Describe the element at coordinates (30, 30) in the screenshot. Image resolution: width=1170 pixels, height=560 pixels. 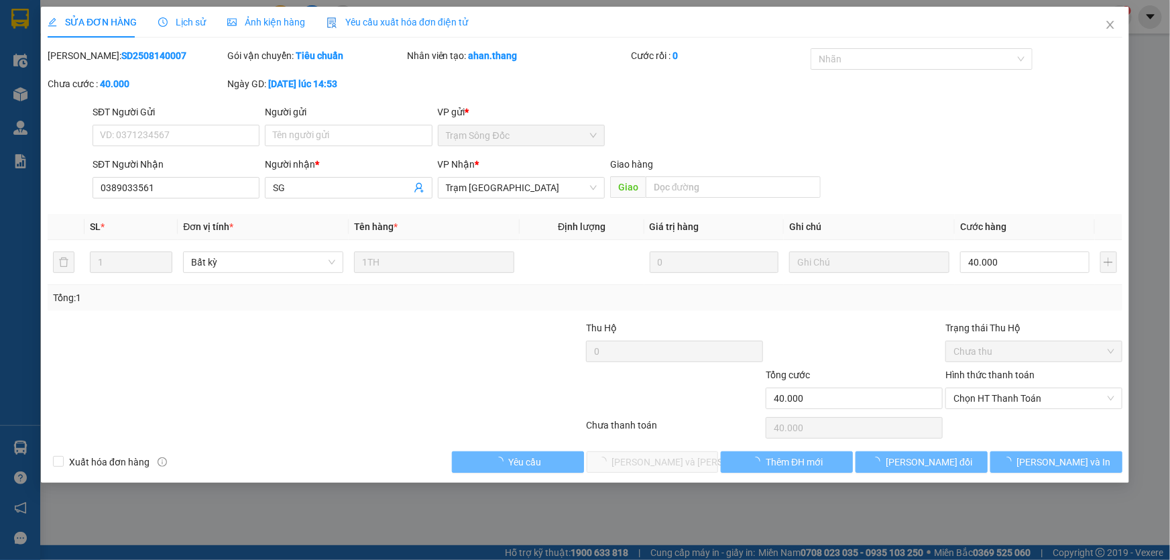
I see `img: logo.jpg` at that location.